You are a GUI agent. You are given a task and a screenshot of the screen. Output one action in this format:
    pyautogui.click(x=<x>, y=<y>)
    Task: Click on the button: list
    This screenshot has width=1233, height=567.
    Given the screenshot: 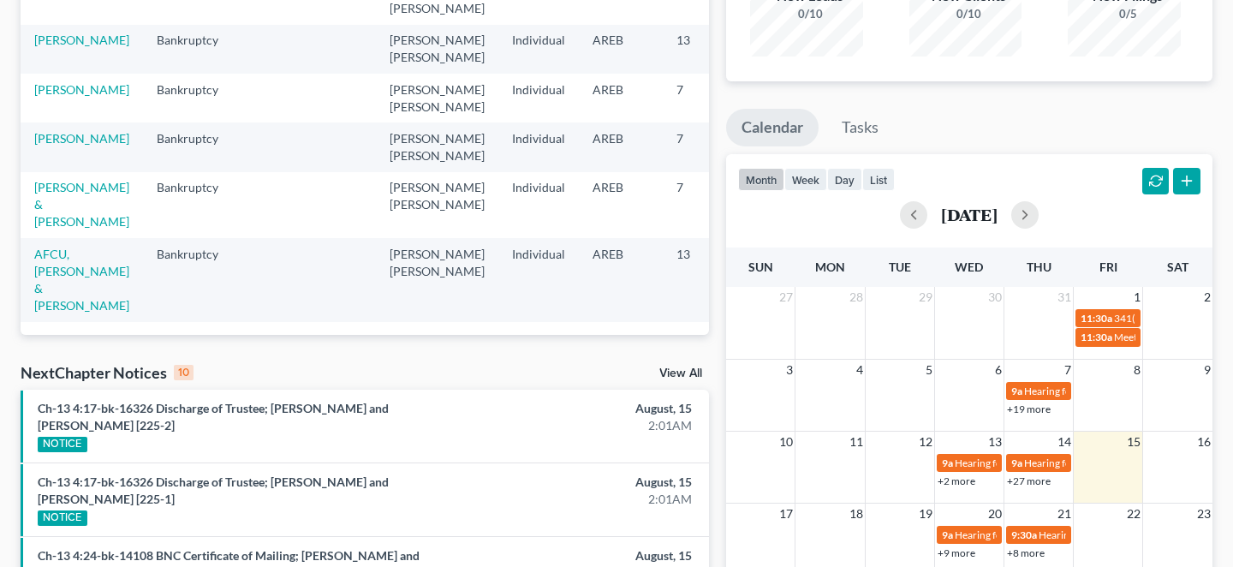 What is the action you would take?
    pyautogui.click(x=878, y=179)
    